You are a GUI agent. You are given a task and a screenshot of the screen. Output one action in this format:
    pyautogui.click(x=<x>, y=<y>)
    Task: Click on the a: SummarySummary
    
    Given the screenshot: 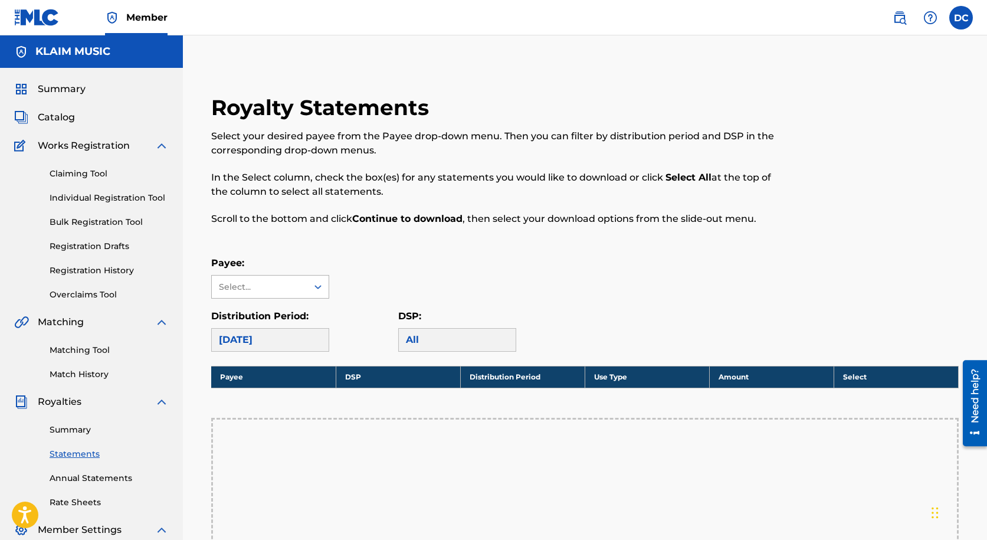 What is the action you would take?
    pyautogui.click(x=50, y=89)
    